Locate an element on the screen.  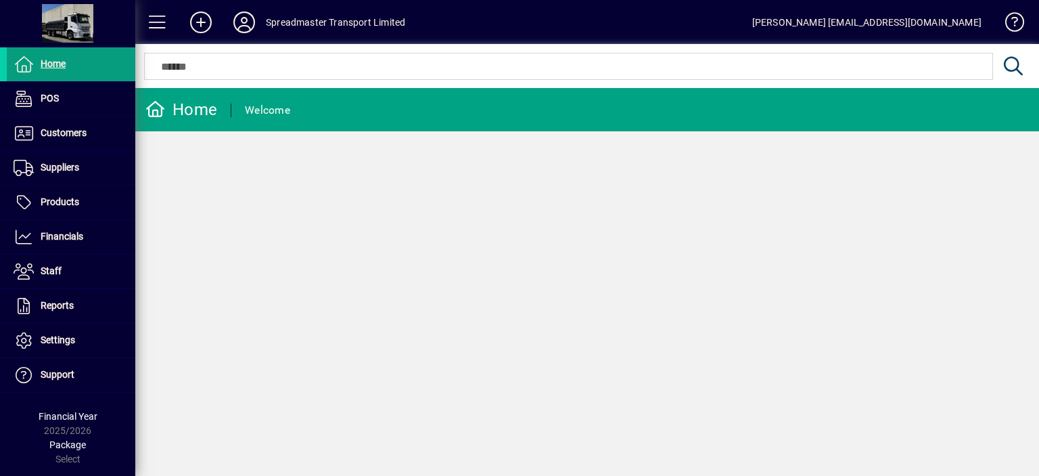
button: Add is located at coordinates (201, 22).